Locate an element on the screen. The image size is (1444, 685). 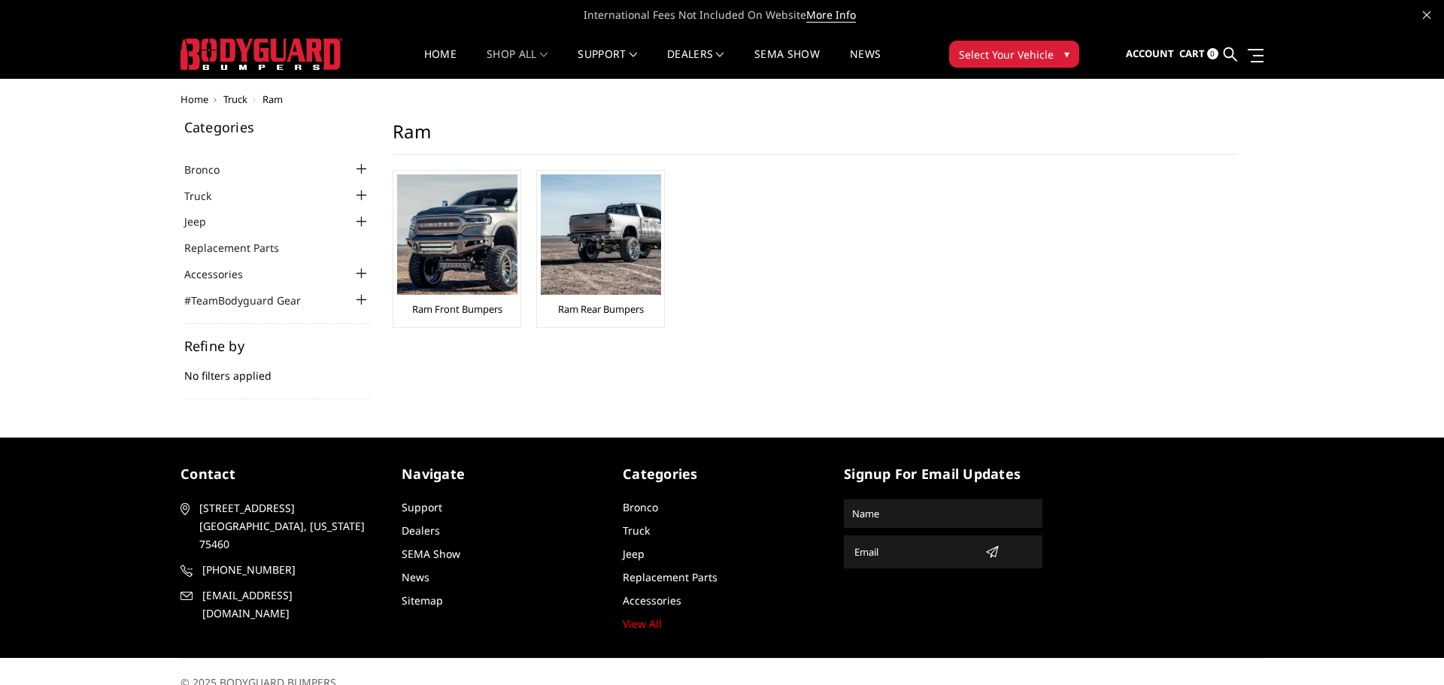
a: shop all is located at coordinates (517, 63).